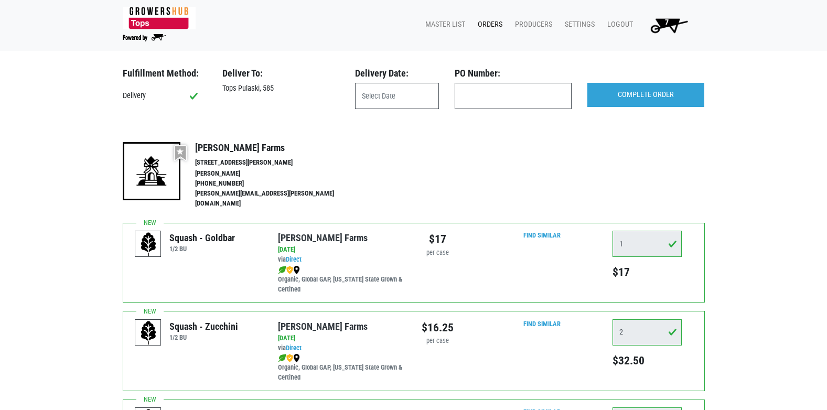 Image resolution: width=827 pixels, height=410 pixels. I want to click on img: 279edf242af8f9d49a69d9d2afa010fb.png, so click(159, 18).